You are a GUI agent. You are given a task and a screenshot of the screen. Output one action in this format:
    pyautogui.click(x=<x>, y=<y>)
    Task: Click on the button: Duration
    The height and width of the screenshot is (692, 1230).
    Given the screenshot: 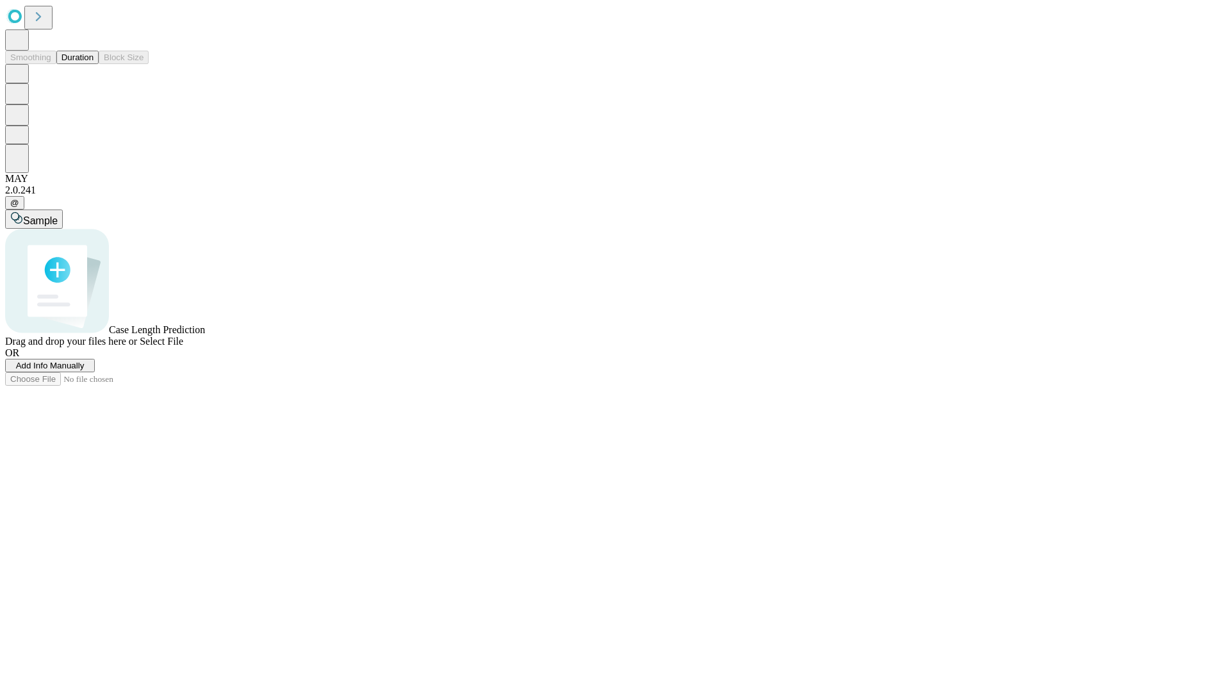 What is the action you would take?
    pyautogui.click(x=78, y=57)
    